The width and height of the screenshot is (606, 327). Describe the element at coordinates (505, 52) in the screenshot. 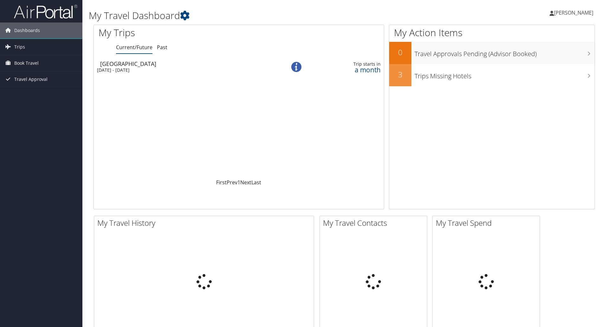

I see `h3: Travel Approvals Pending (Advisor Booked)` at that location.